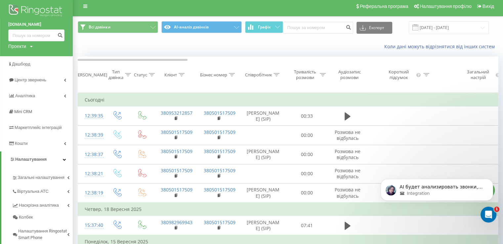 This screenshot has width=503, height=244. Describe the element at coordinates (33, 192) in the screenshot. I see `span: Віртуальна АТС` at that location.